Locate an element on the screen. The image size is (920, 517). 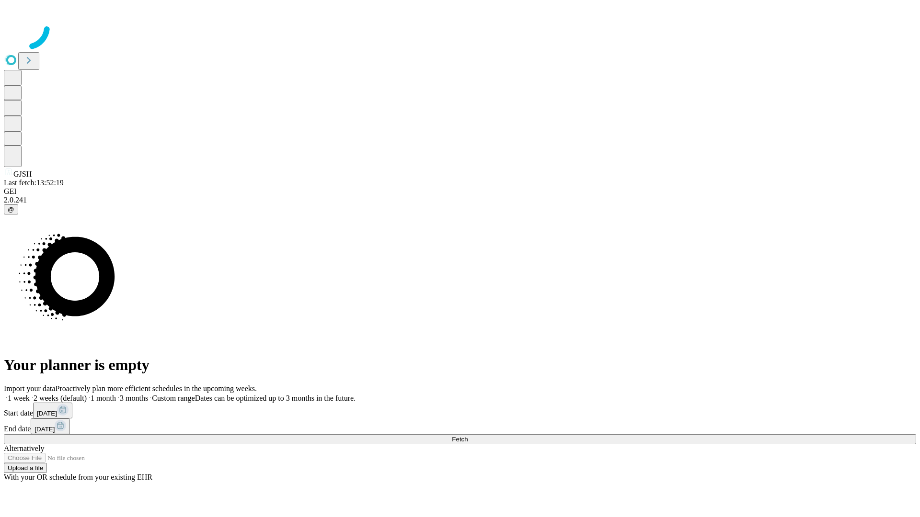
span: Fetch is located at coordinates (459, 439).